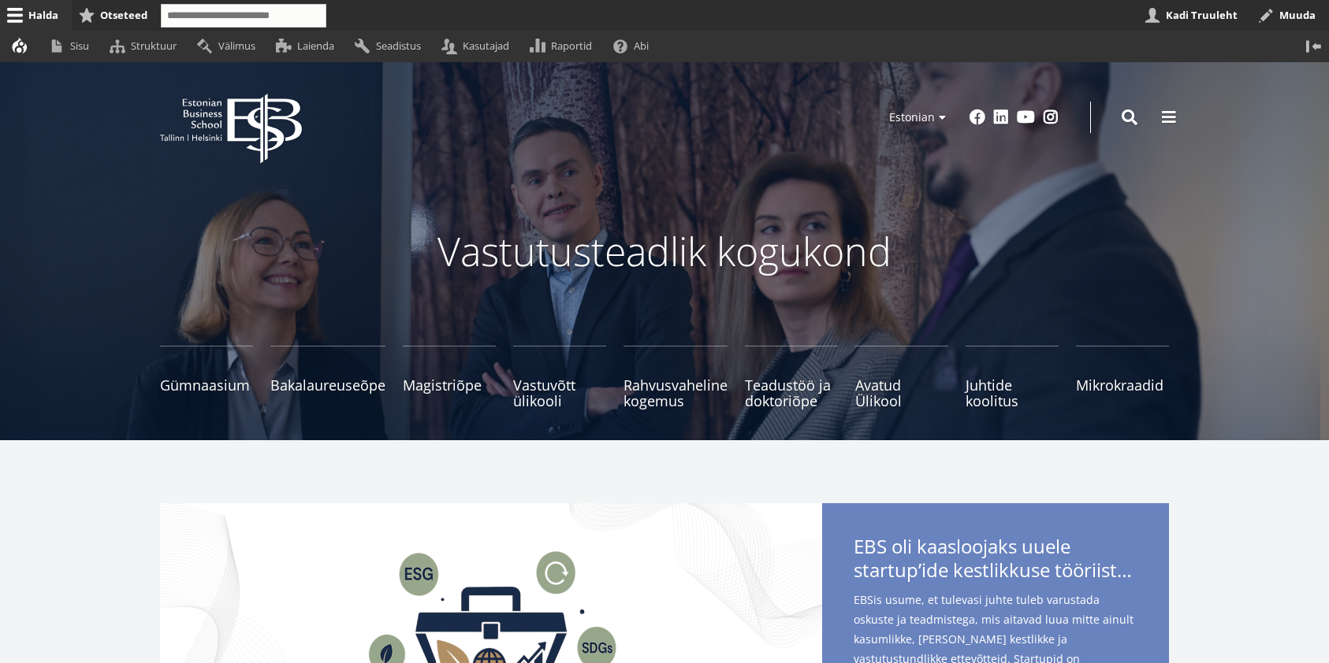  I want to click on a: Vastuvõtt ülikooli, so click(559, 377).